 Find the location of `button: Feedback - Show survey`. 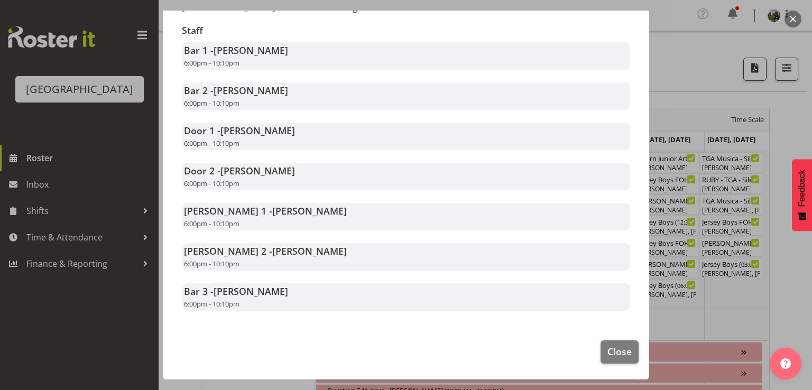

button: Feedback - Show survey is located at coordinates (802, 195).